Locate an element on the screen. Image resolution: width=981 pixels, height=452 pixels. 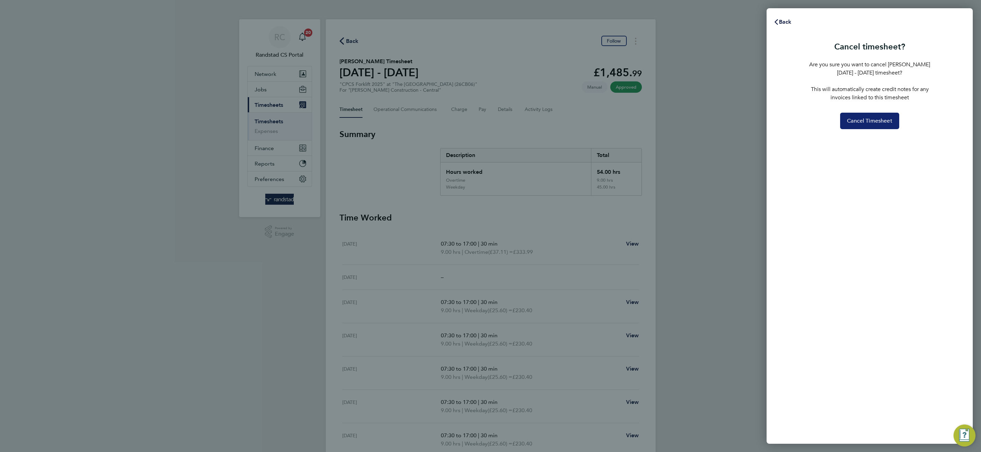
p: This will automatically create credit notes for any invoices linked to this timesheet is located at coordinates (870, 93).